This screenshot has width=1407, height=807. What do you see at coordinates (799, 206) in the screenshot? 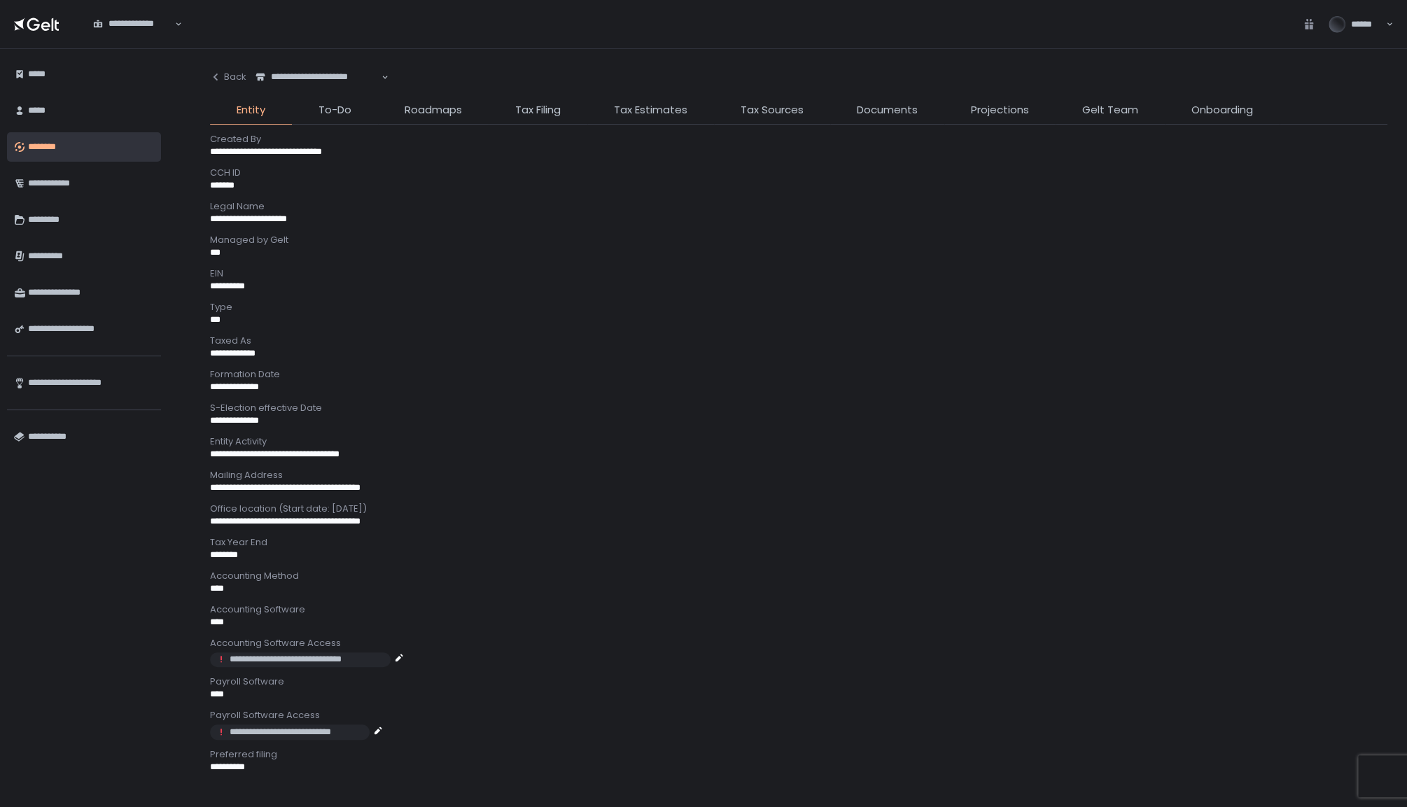
I see `div: Legal Name` at bounding box center [799, 206].